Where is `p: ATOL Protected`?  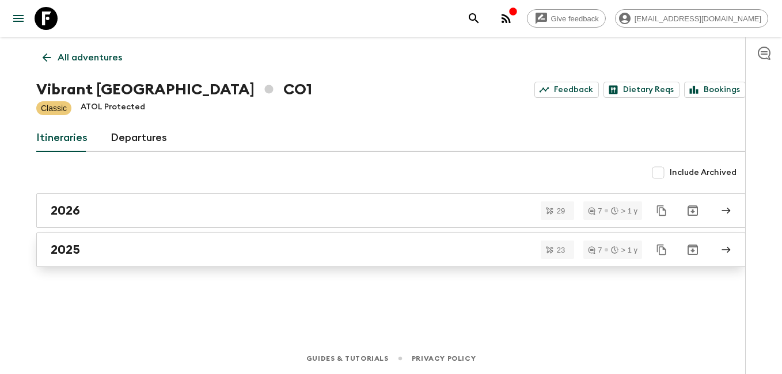 p: ATOL Protected is located at coordinates (113, 108).